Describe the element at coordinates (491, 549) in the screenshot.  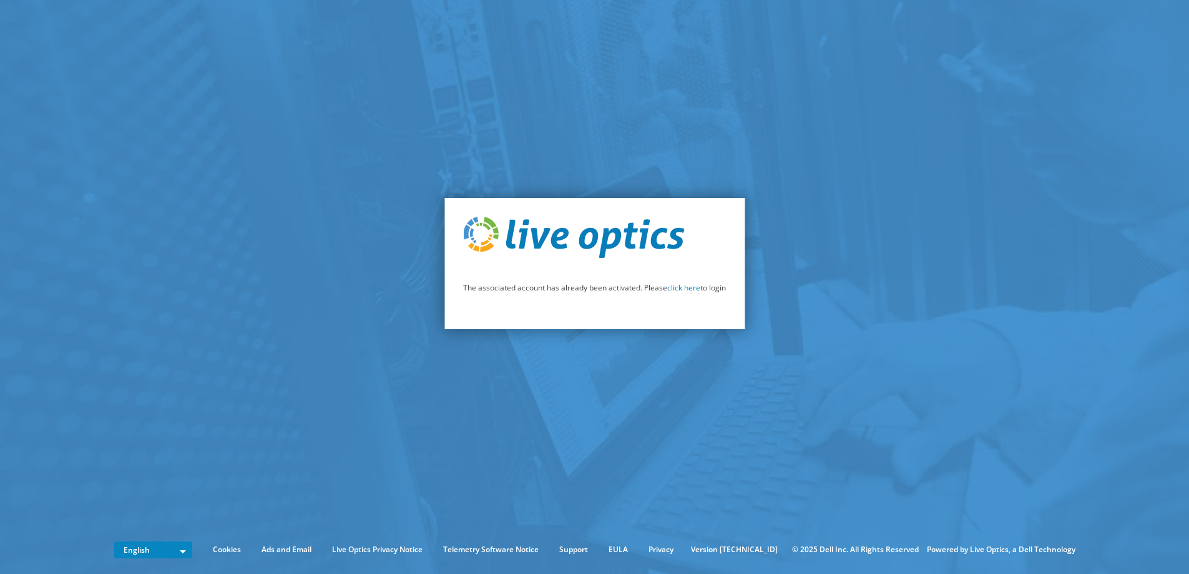
I see `a: Telemetry Software Notice` at that location.